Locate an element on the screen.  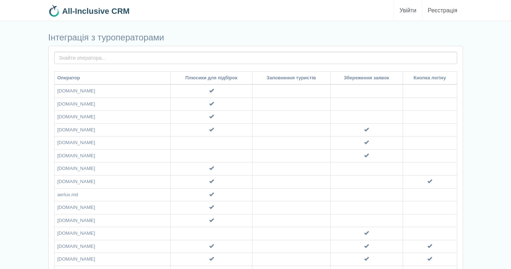
th: Заповнення туристів is located at coordinates (292, 78).